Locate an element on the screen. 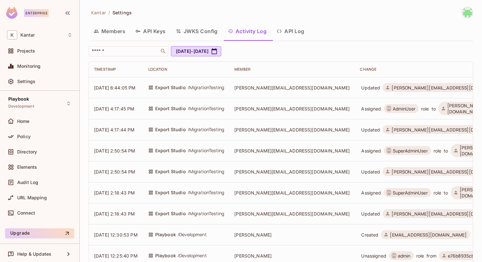 Image resolution: width=482 pixels, height=262 pixels. span: Monitoring is located at coordinates (29, 66).